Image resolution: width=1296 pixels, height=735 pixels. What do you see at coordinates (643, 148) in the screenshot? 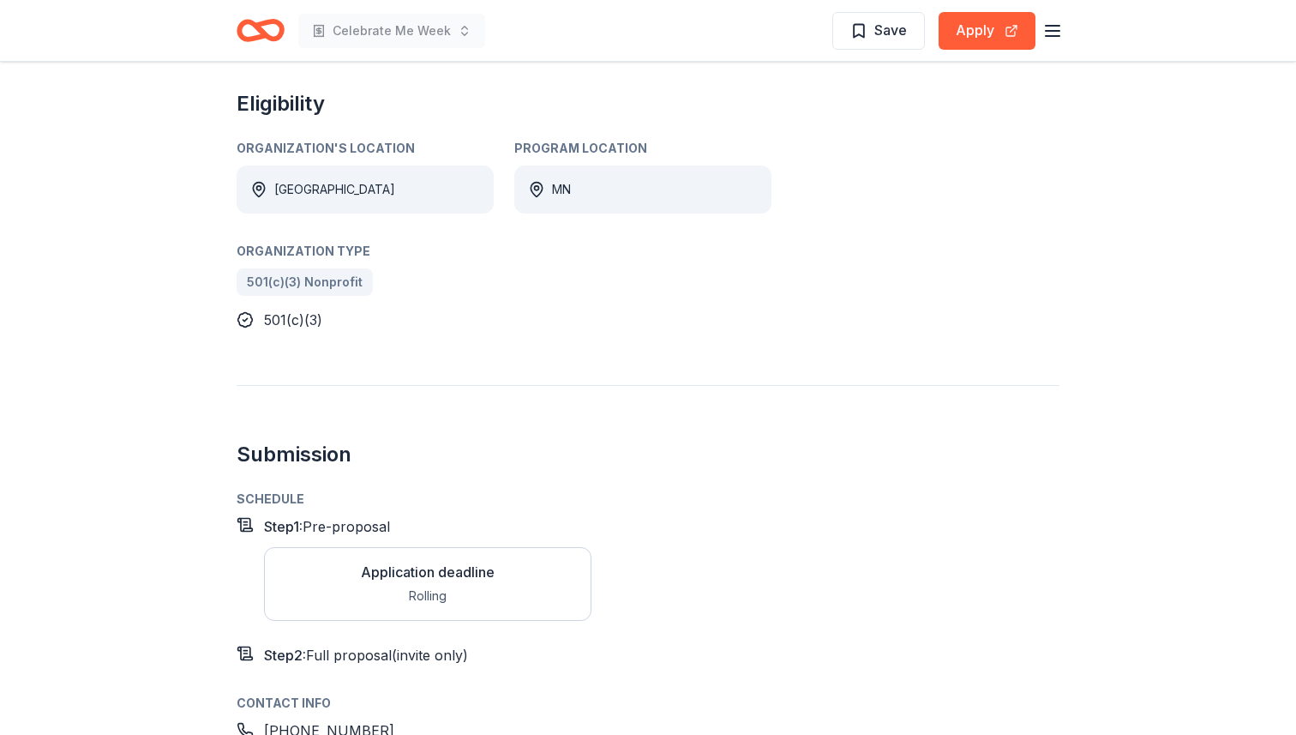
I see `div: Program Location` at bounding box center [643, 148].